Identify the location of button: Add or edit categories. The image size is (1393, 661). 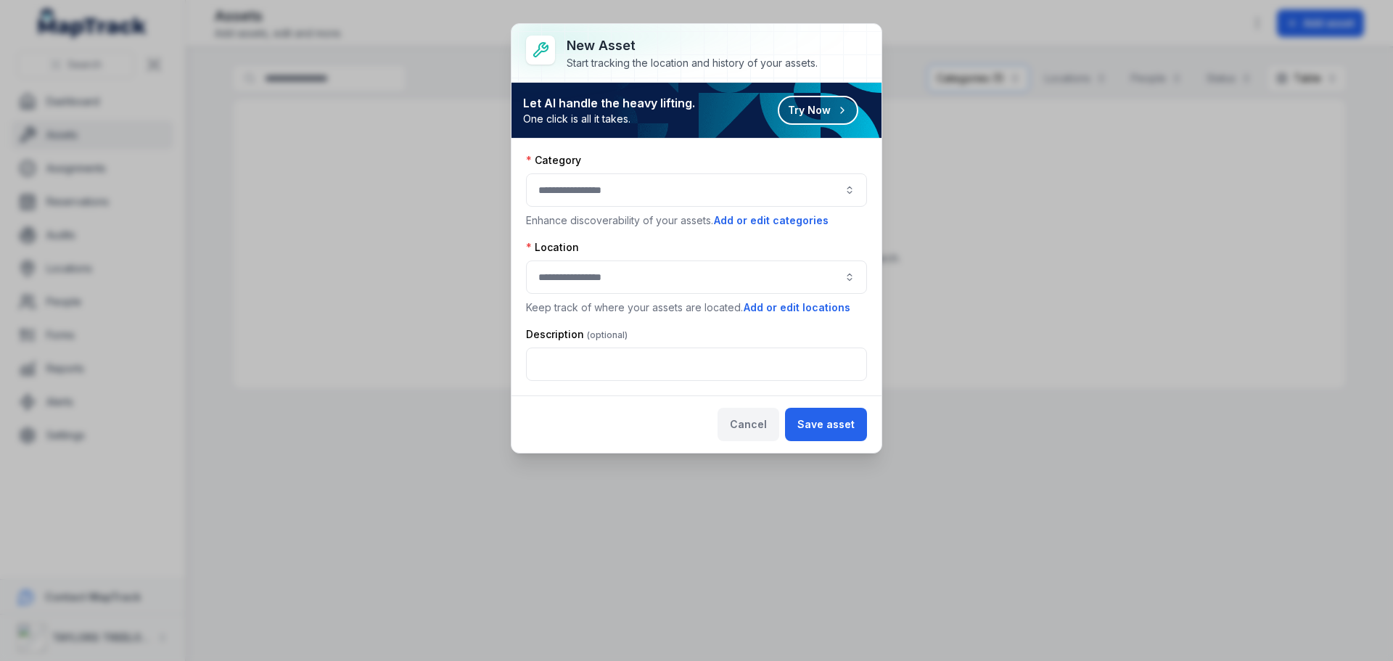
(771, 221).